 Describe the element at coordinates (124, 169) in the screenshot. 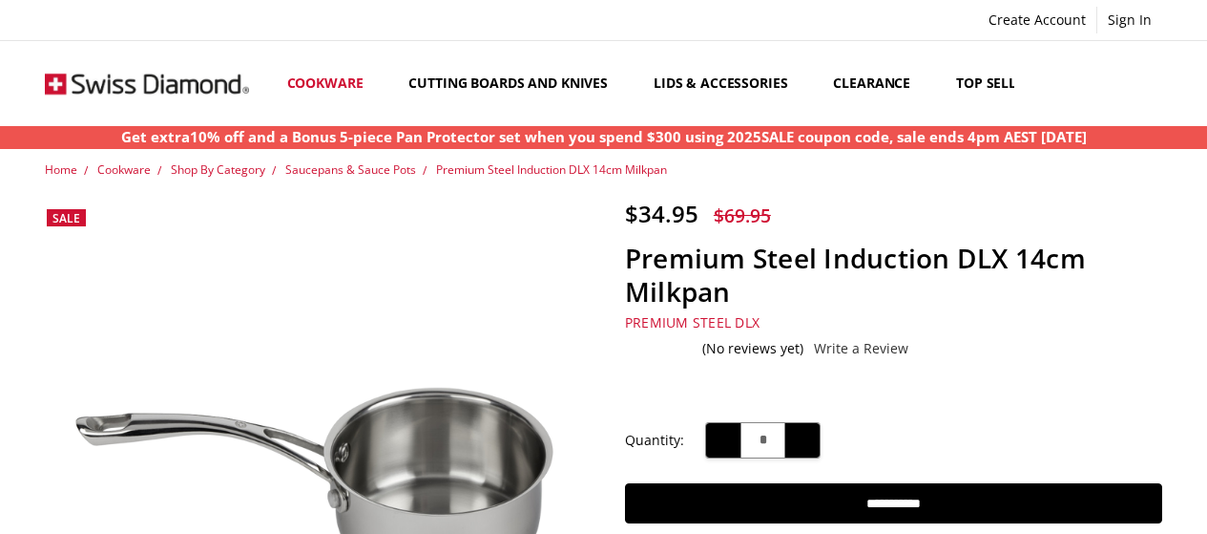

I see `span: Cookware` at that location.